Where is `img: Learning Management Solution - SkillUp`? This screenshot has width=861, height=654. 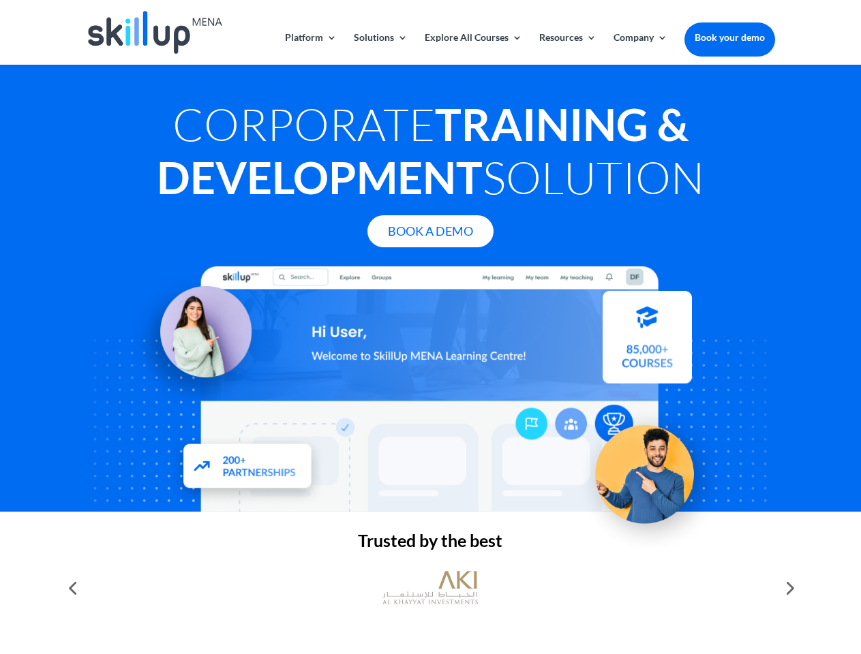 img: Learning Management Solution - SkillUp is located at coordinates (196, 337).